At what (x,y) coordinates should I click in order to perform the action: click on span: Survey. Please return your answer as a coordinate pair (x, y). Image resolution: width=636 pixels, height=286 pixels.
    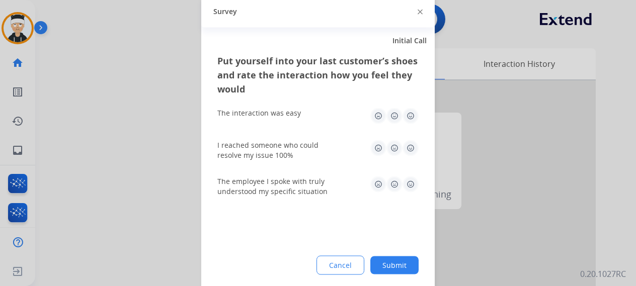
    Looking at the image, I should click on (225, 12).